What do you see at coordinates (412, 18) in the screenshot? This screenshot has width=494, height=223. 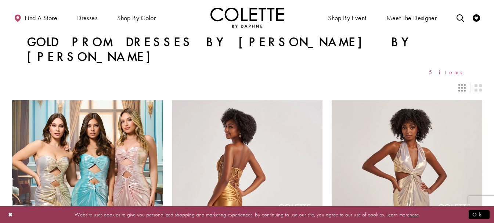 I see `span: Meet the designer` at bounding box center [412, 18].